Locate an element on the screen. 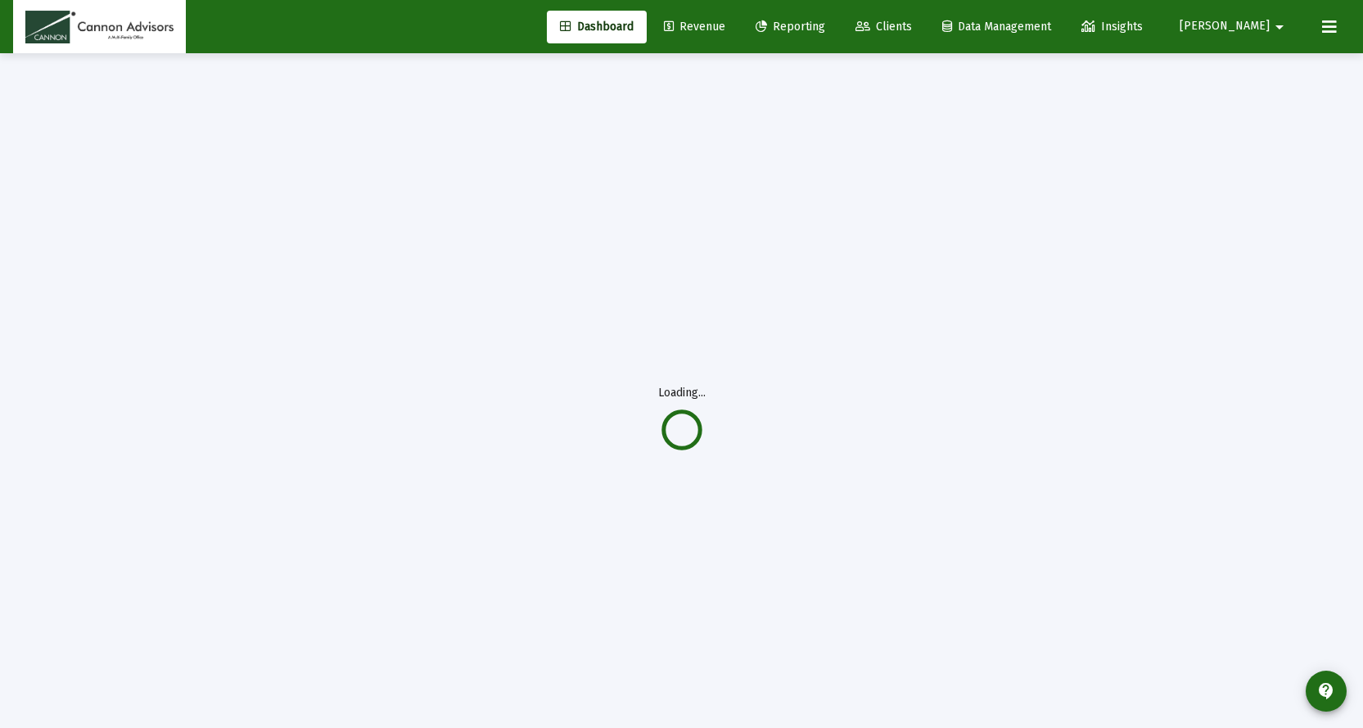 The image size is (1363, 728). span: Data Management is located at coordinates (997, 26).